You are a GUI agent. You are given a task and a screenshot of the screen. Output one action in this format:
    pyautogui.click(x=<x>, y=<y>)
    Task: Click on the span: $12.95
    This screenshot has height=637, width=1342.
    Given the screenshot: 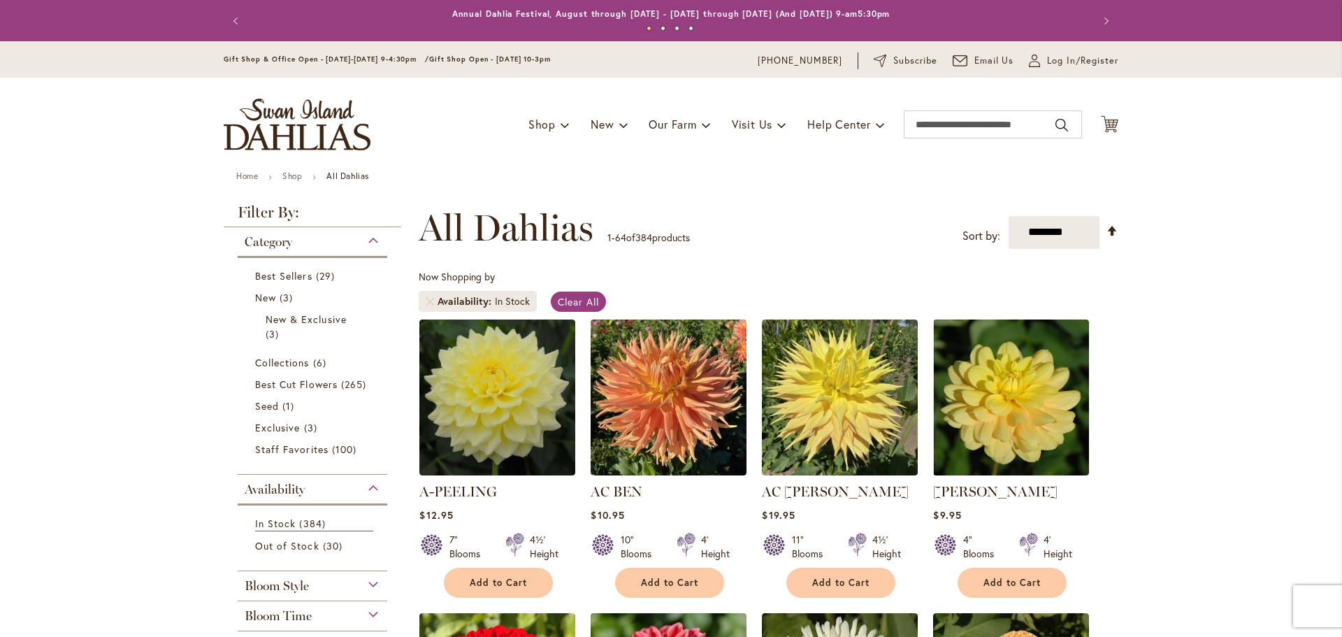 What is the action you would take?
    pyautogui.click(x=436, y=514)
    